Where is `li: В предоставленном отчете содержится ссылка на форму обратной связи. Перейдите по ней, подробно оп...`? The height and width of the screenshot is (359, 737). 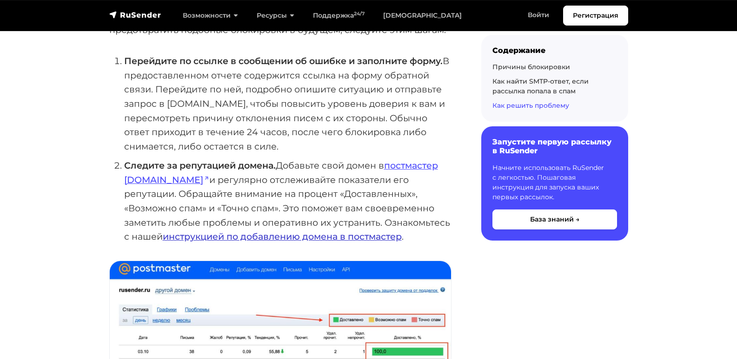
li: В предоставленном отчете содержится ссылка на форму обратной связи. Перейдите по ней, подробно оп... is located at coordinates (288, 104).